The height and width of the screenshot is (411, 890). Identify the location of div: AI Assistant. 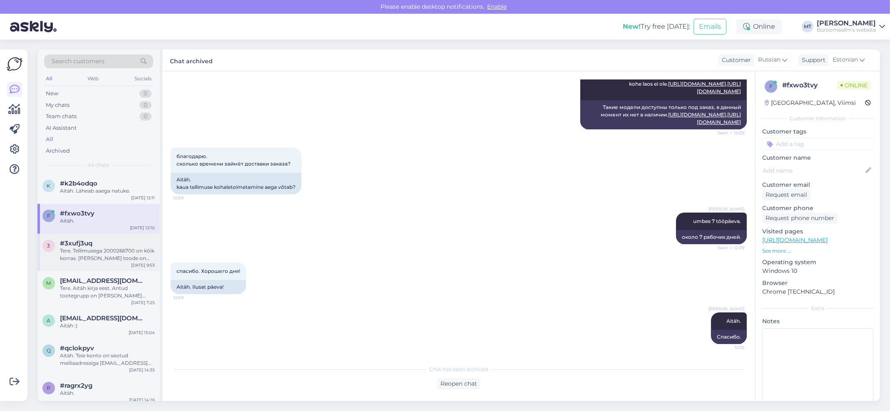
(61, 128).